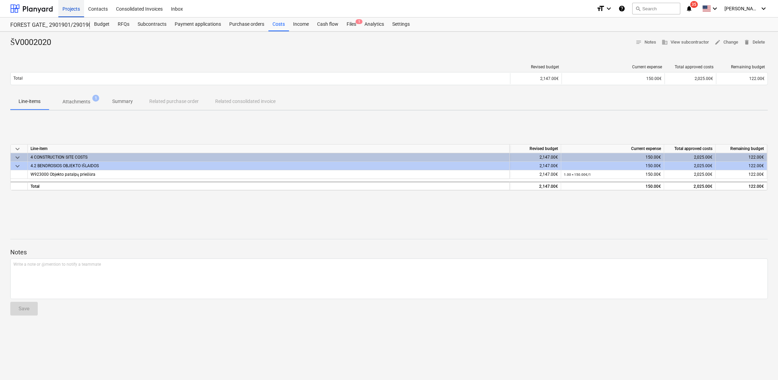 The width and height of the screenshot is (778, 380). Describe the element at coordinates (102, 24) in the screenshot. I see `a: Budget` at that location.